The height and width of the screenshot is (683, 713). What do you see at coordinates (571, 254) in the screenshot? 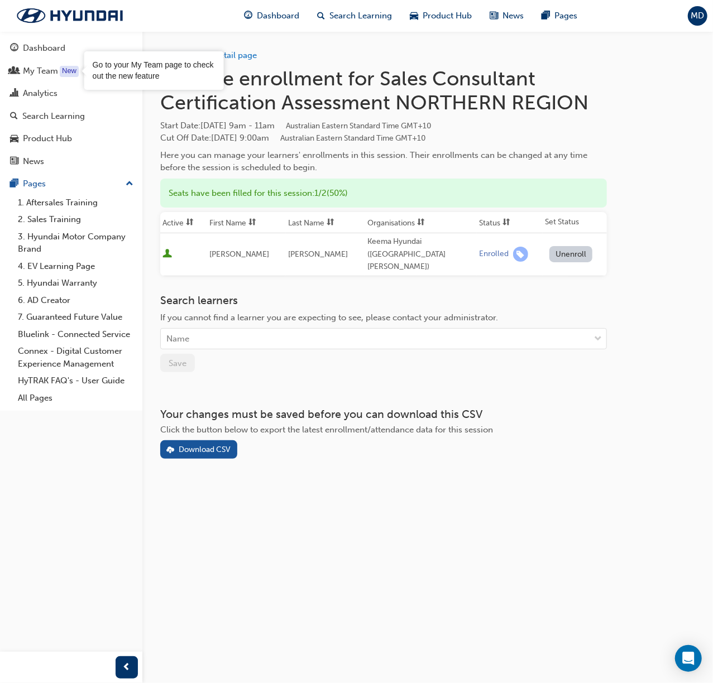
I see `button: Unenroll` at bounding box center [571, 254].